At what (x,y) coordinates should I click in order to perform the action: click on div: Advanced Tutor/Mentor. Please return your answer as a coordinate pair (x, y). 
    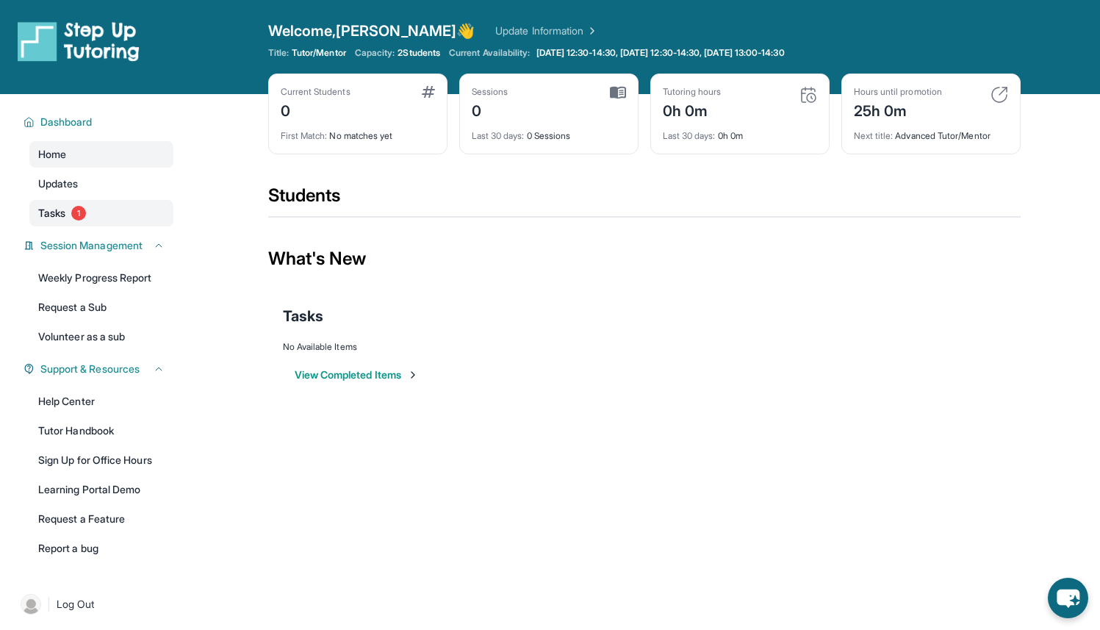
    Looking at the image, I should click on (931, 131).